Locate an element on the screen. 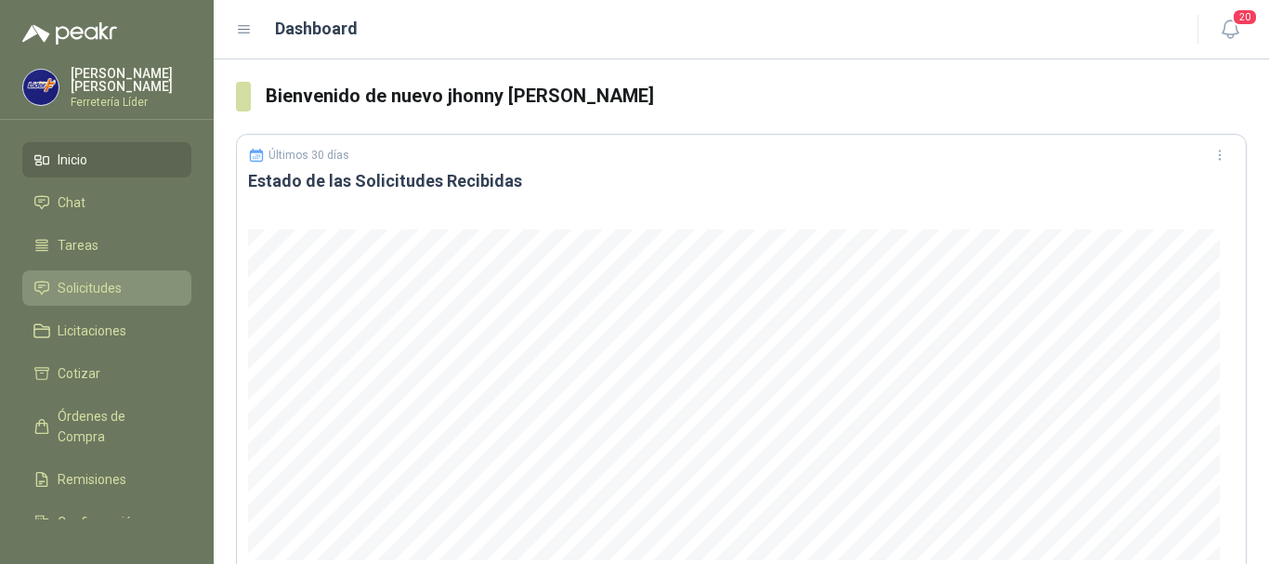 The image size is (1269, 564). a: Remisiones is located at coordinates (107, 479).